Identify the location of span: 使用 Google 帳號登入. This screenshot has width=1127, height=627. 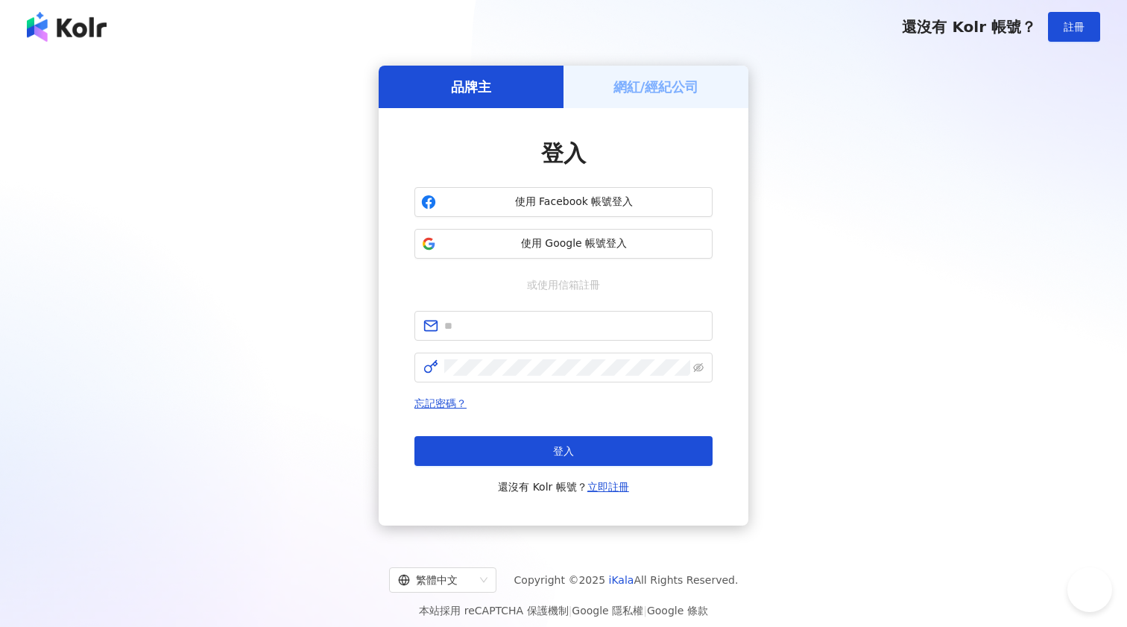
(574, 244).